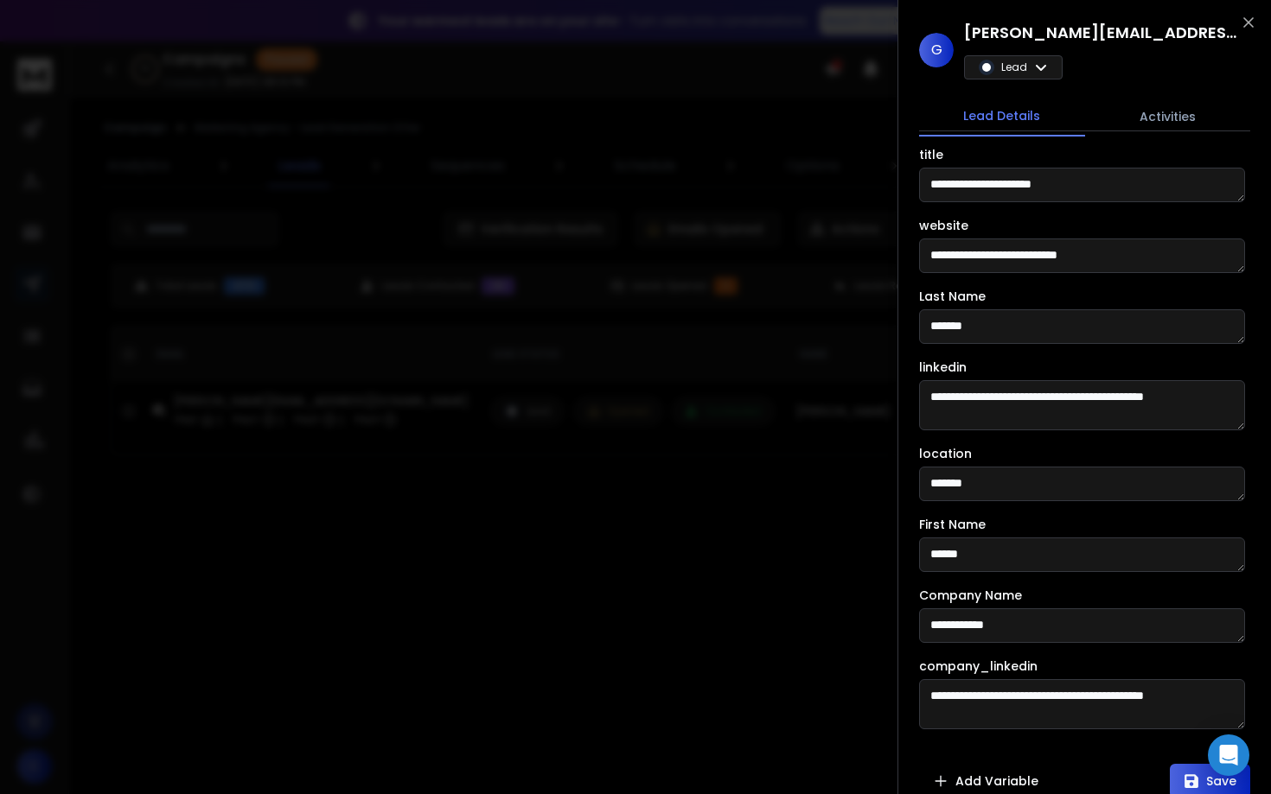 This screenshot has height=794, width=1271. I want to click on div: Open Intercom Messenger, so click(1228, 756).